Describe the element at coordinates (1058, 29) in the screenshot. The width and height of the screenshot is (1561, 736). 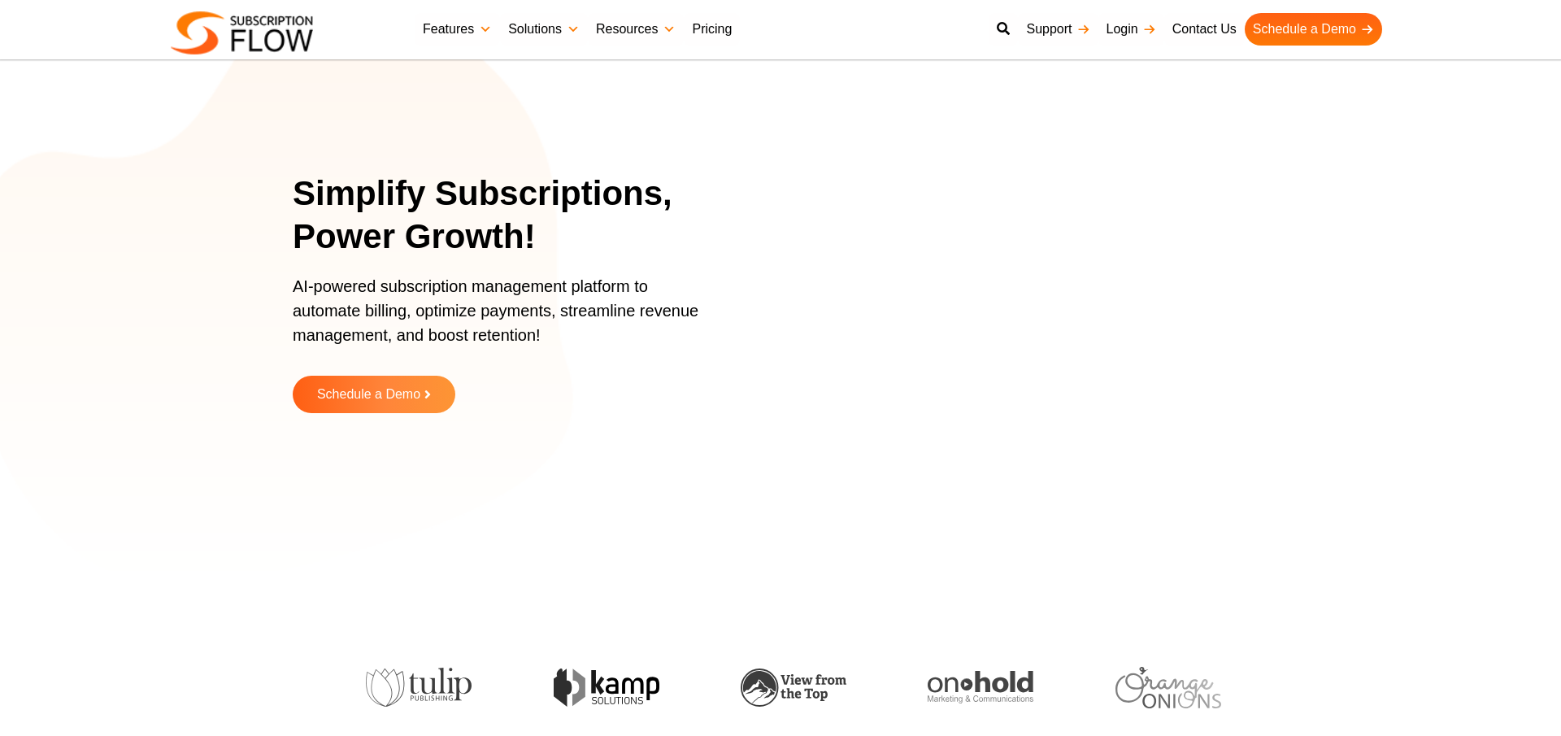
I see `a: Support` at that location.